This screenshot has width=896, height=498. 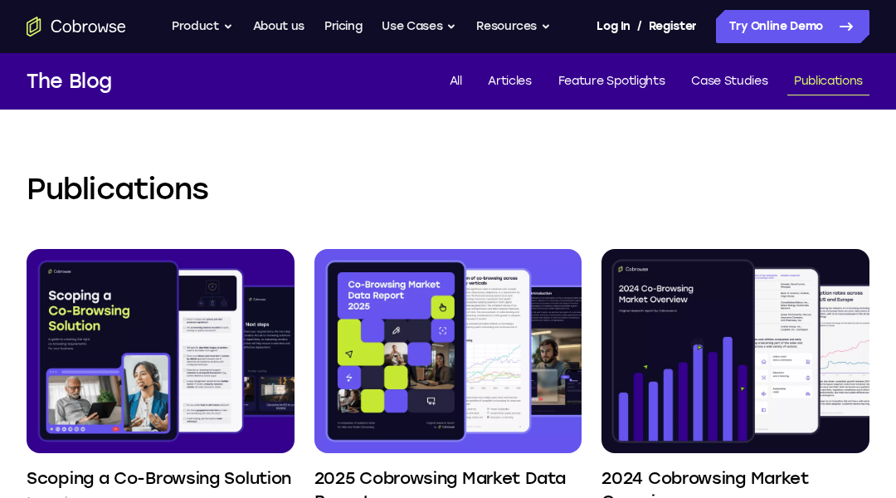 What do you see at coordinates (160, 351) in the screenshot?
I see `img: Scoping a Co-Browsing Solution` at bounding box center [160, 351].